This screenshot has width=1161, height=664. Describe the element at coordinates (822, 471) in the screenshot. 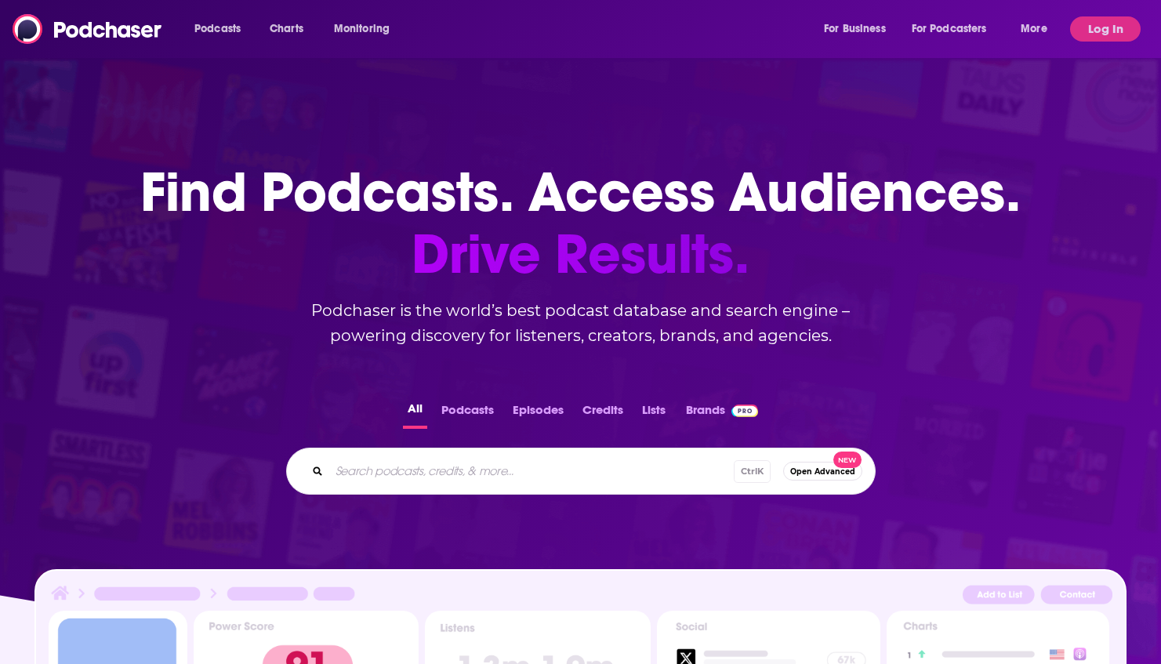

I see `span: Open Advanced` at that location.